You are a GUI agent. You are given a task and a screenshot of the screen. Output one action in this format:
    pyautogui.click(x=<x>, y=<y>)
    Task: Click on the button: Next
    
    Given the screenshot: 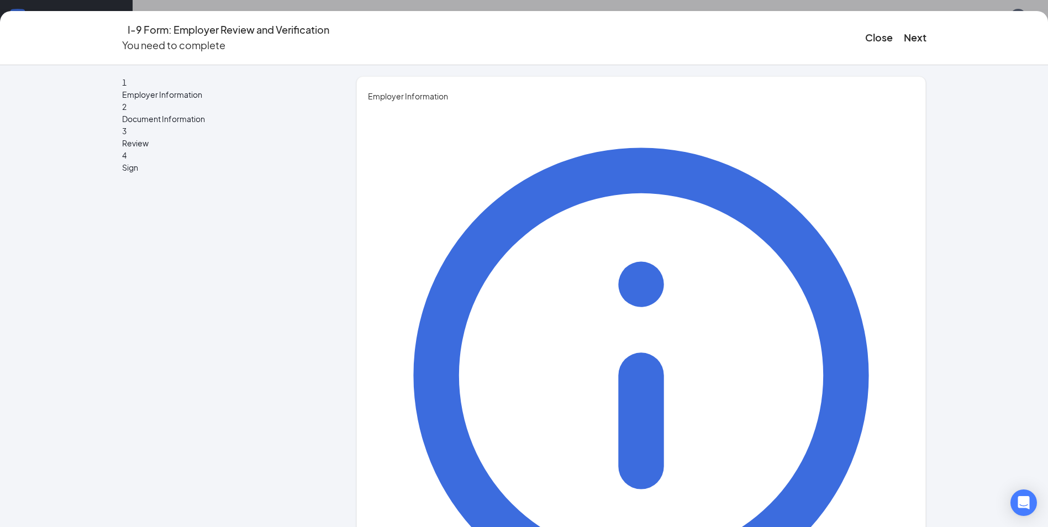 What is the action you would take?
    pyautogui.click(x=915, y=38)
    